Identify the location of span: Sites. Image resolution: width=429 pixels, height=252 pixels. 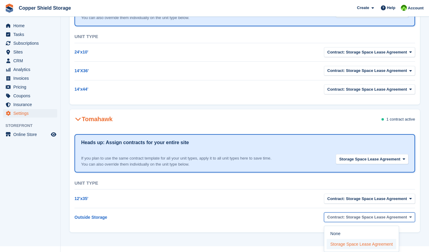
(31, 52).